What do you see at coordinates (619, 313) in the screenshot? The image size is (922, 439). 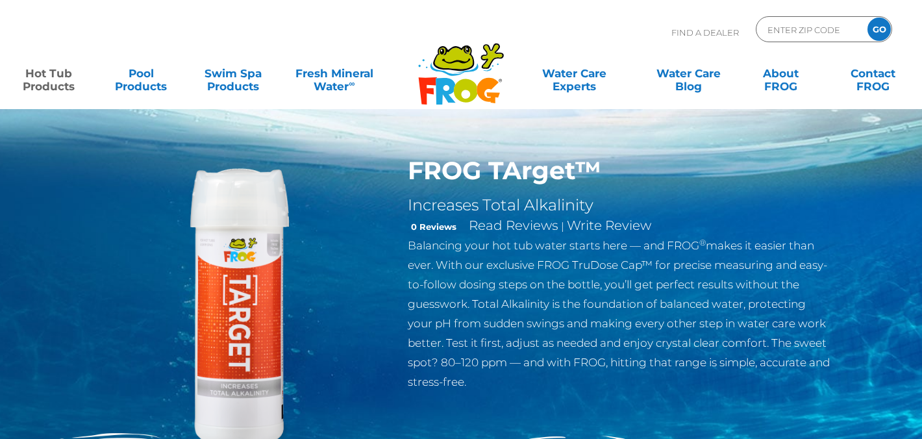 I see `p: Balancing your hot tub water starts here — and FROG makes it easier than ever. With our exclusive...` at bounding box center [619, 313].